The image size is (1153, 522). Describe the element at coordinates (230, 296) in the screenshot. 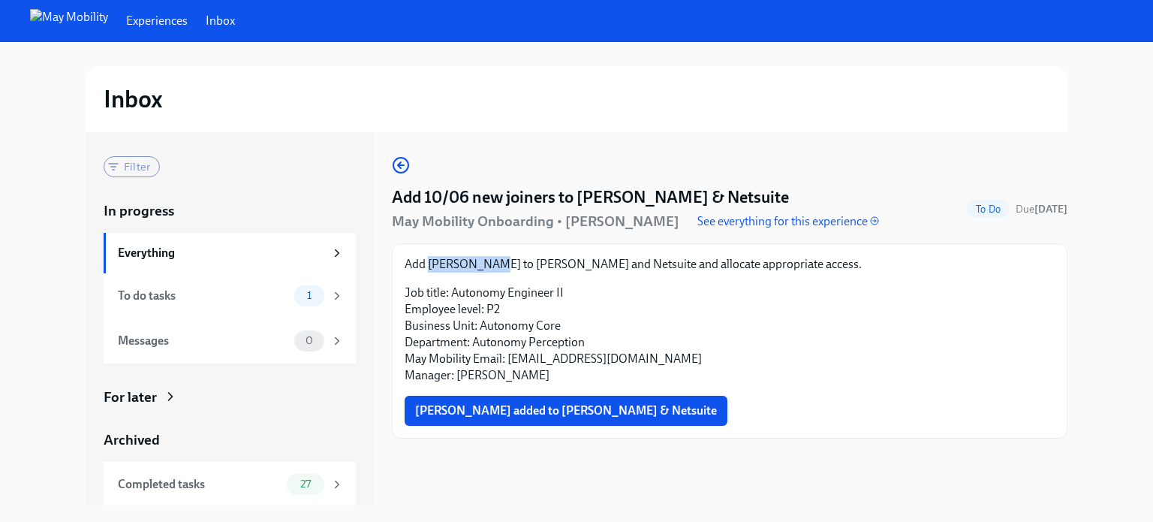

I see `a: To do tasks1` at that location.